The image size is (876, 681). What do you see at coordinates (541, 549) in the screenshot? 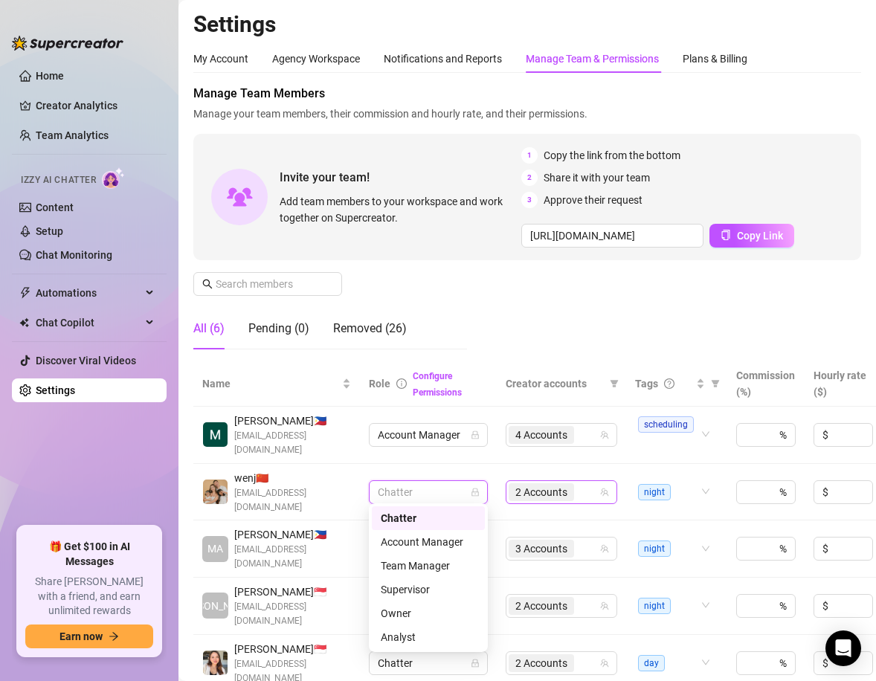
I see `span: 3 Accounts` at bounding box center [541, 549].